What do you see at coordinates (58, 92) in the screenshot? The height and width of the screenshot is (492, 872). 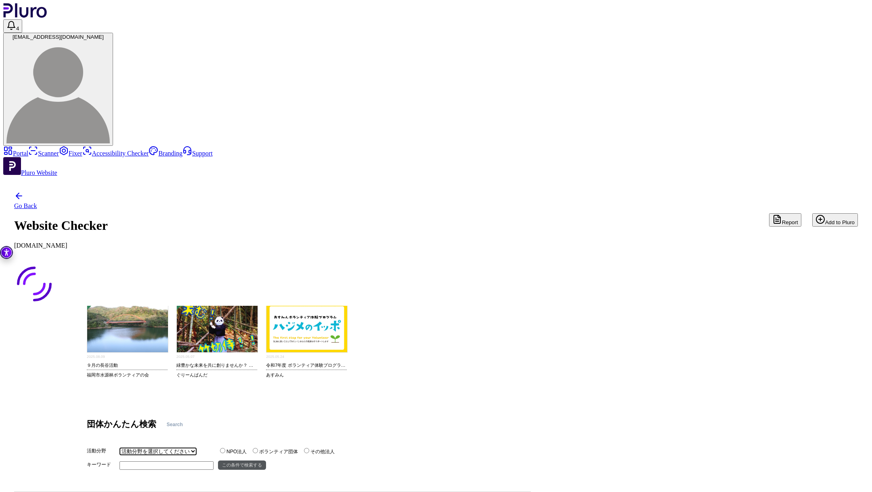 I see `img: info@accessilens.com` at bounding box center [58, 92].